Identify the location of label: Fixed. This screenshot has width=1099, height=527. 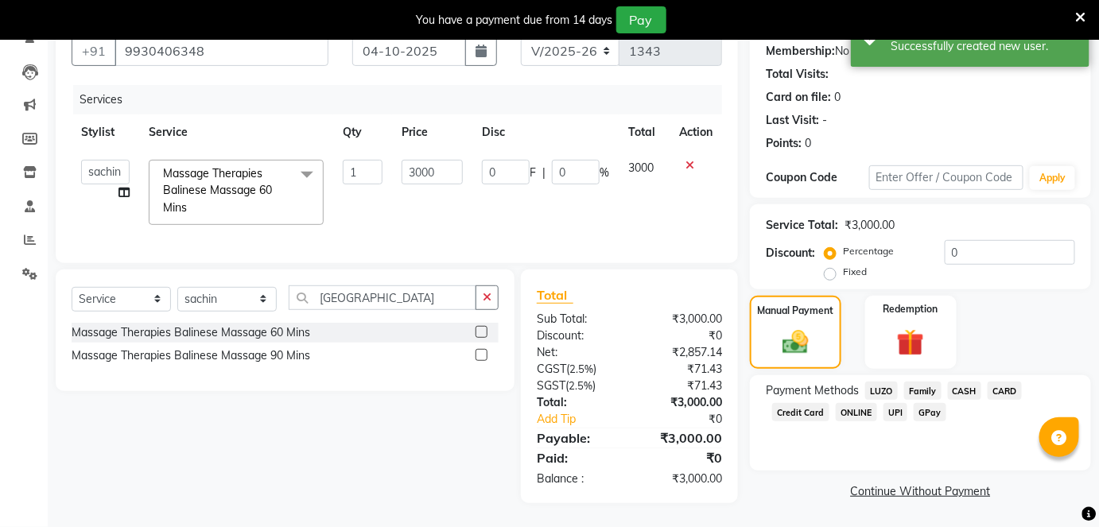
(855, 272).